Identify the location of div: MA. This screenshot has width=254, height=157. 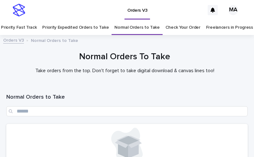
(233, 10).